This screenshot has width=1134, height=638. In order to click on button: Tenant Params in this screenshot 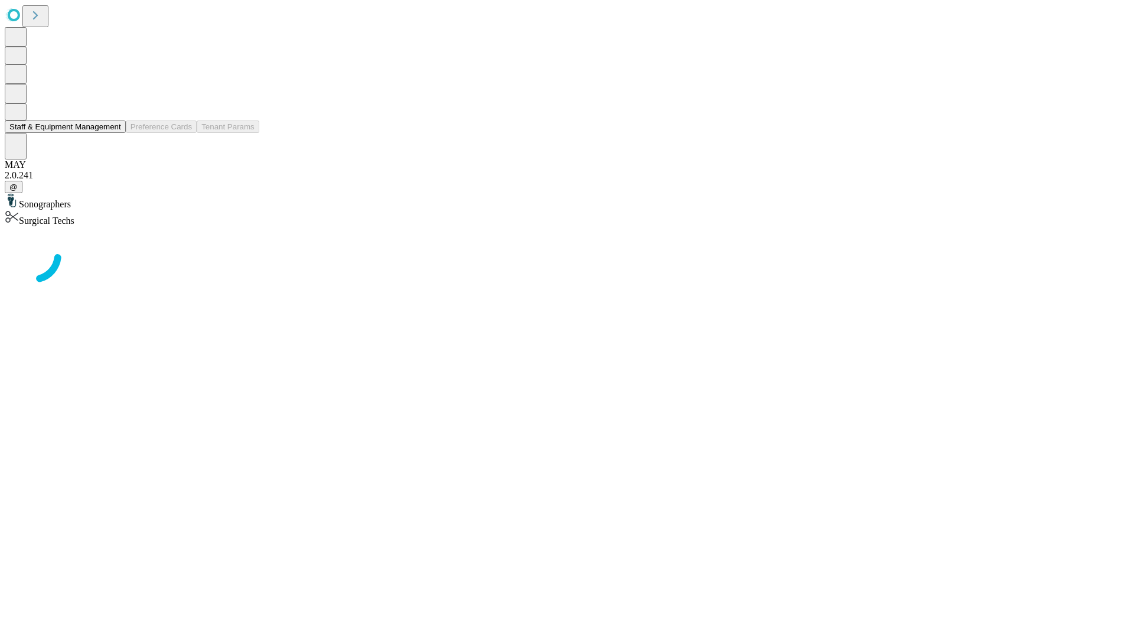, I will do `click(228, 126)`.